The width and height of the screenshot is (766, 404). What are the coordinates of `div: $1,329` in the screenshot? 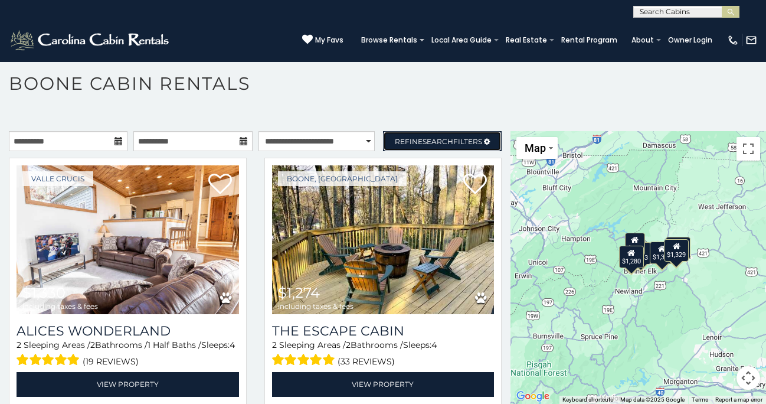 It's located at (676, 250).